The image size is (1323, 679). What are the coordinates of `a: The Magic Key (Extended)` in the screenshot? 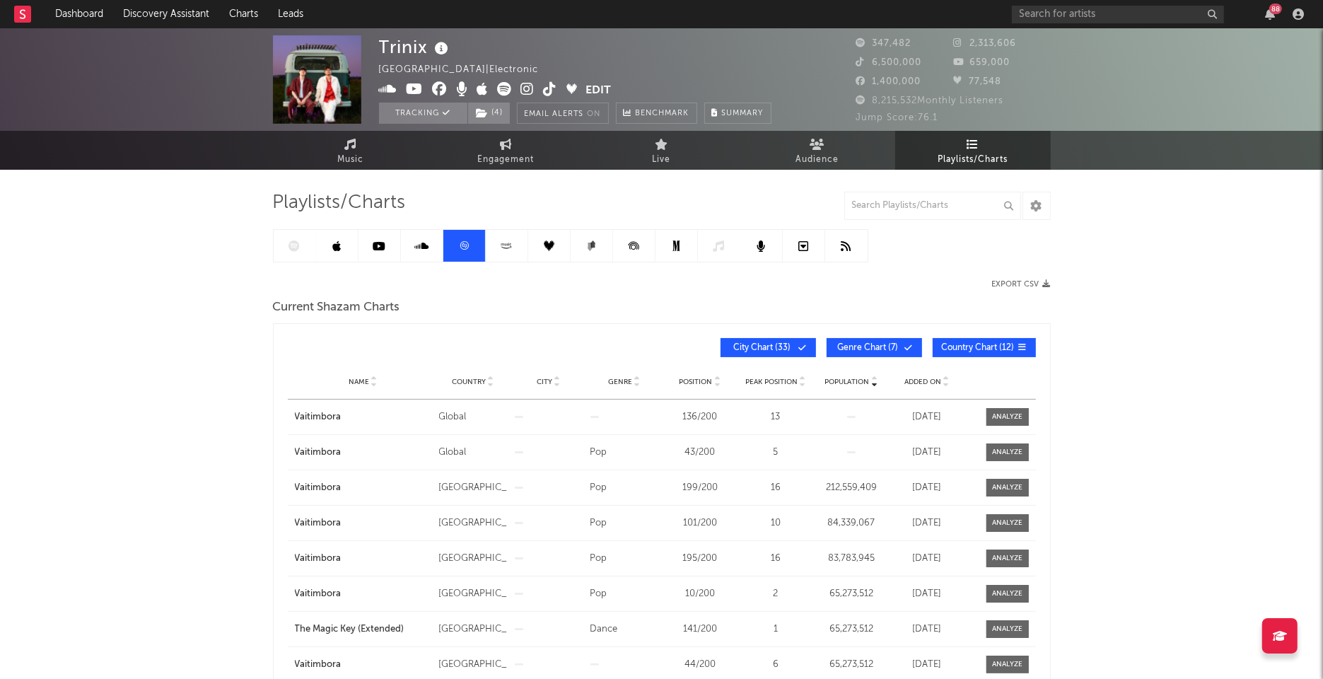 It's located at (364, 629).